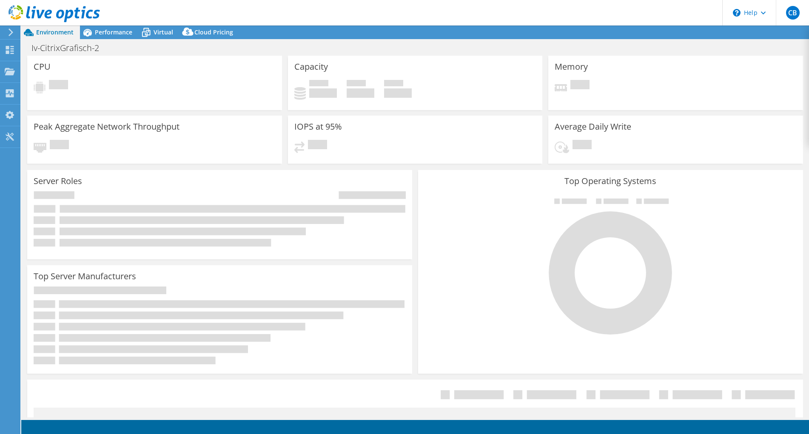 Image resolution: width=809 pixels, height=434 pixels. Describe the element at coordinates (356, 84) in the screenshot. I see `span: Free` at that location.